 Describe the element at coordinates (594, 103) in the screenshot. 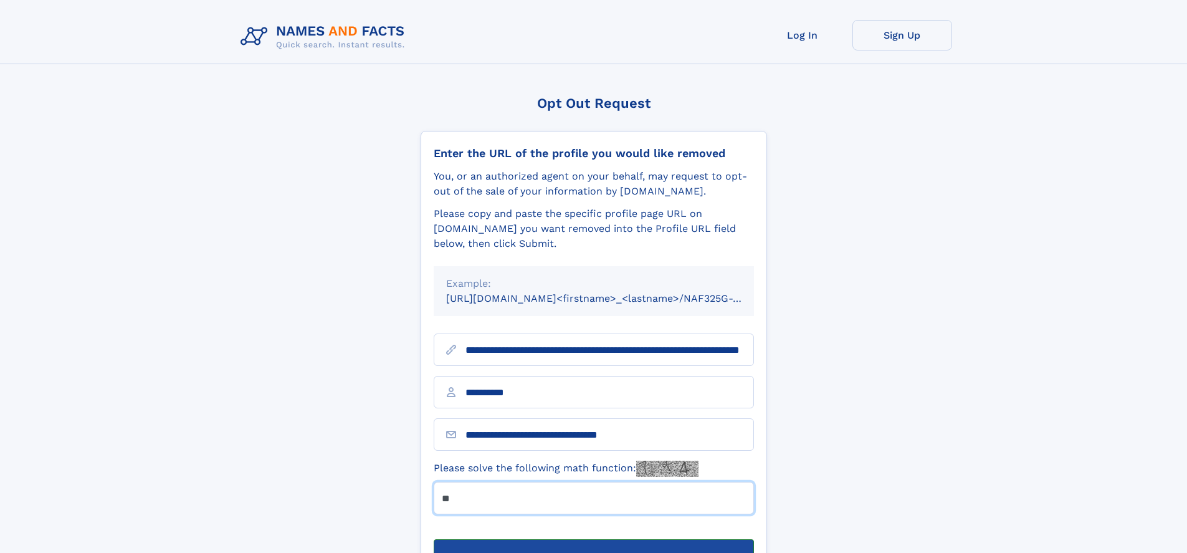

I see `div: Opt Out Request` at that location.